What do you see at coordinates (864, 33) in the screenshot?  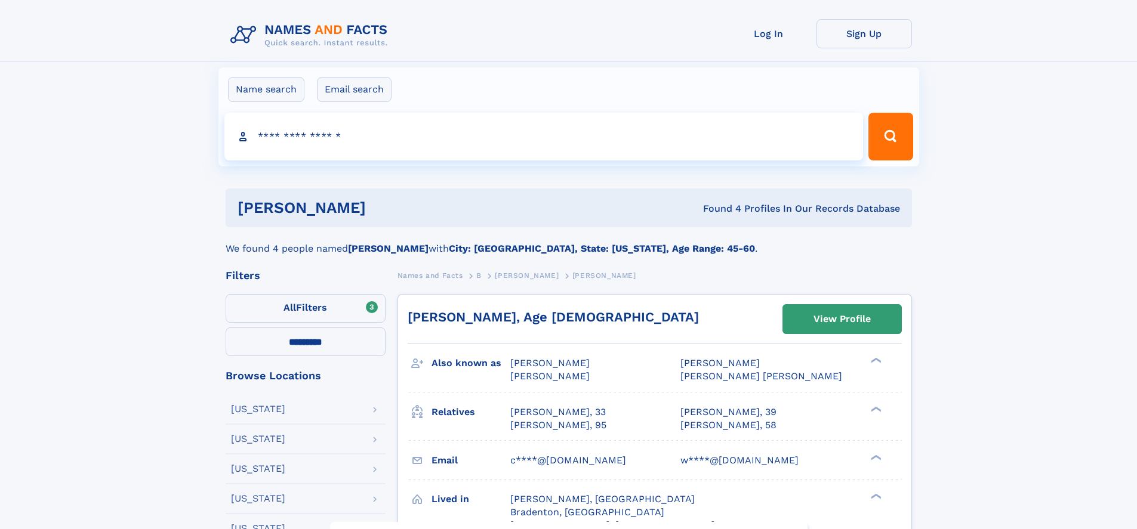 I see `a: Sign Up` at bounding box center [864, 33].